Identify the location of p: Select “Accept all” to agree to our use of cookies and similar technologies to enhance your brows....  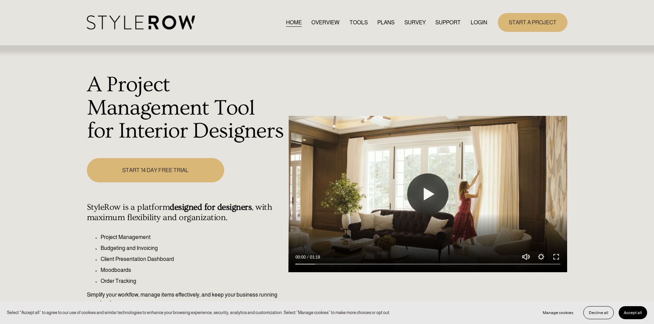
(198, 313).